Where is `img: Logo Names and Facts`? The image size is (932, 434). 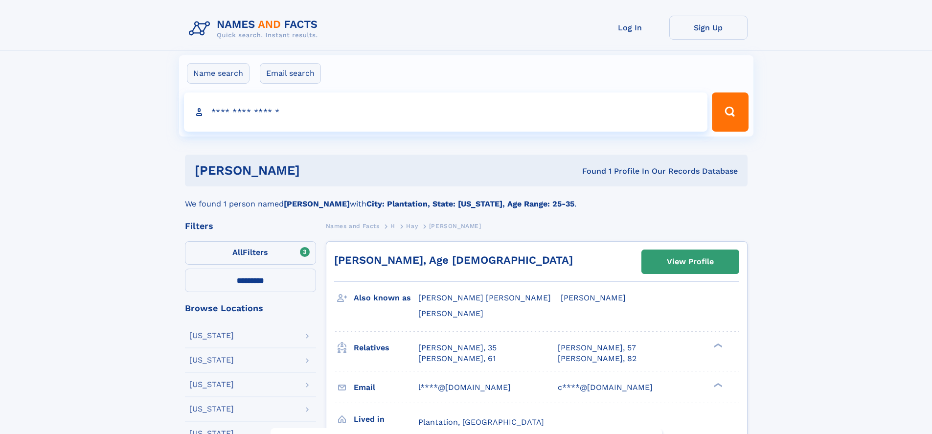 img: Logo Names and Facts is located at coordinates (255, 29).